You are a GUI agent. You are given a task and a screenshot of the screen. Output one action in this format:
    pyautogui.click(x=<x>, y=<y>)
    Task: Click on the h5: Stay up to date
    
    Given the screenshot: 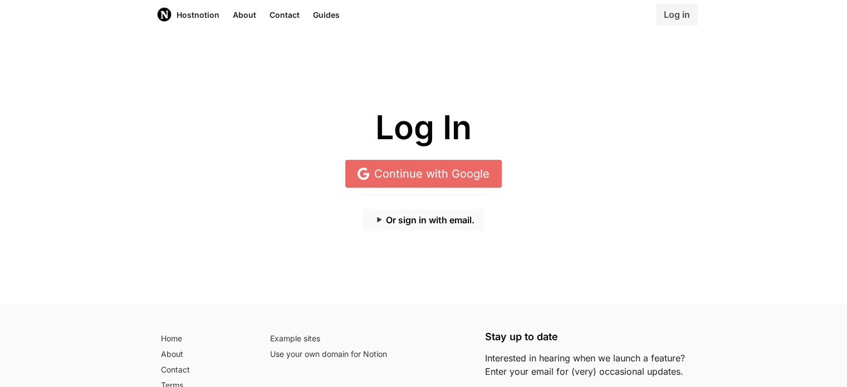 What is the action you would take?
    pyautogui.click(x=588, y=337)
    